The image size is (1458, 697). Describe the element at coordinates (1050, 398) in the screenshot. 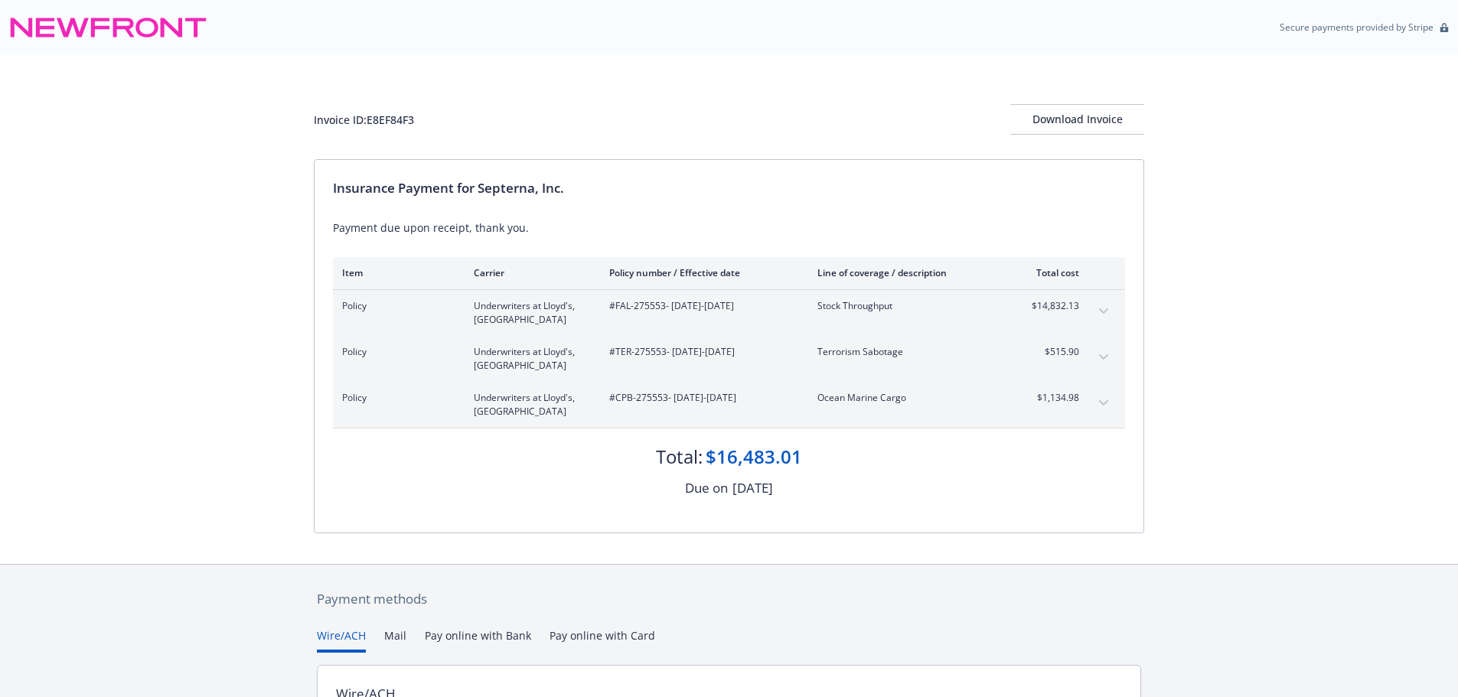

I see `span: $1,134.98` at that location.